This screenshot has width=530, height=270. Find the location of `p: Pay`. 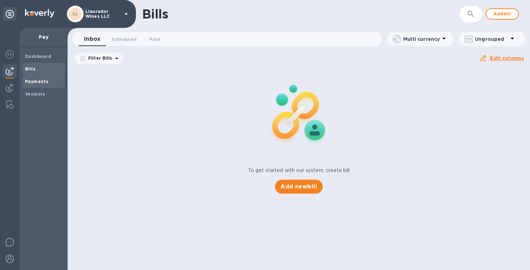

p: Pay is located at coordinates (44, 37).